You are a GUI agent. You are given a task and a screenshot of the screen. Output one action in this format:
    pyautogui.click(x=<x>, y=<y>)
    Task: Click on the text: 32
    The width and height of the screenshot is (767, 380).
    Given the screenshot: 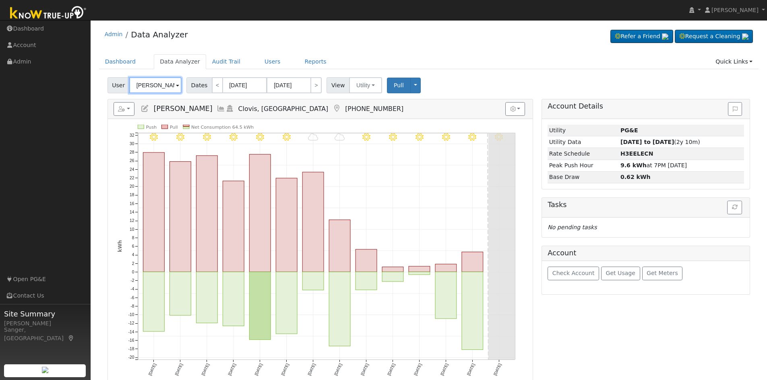 What is the action you would take?
    pyautogui.click(x=132, y=135)
    